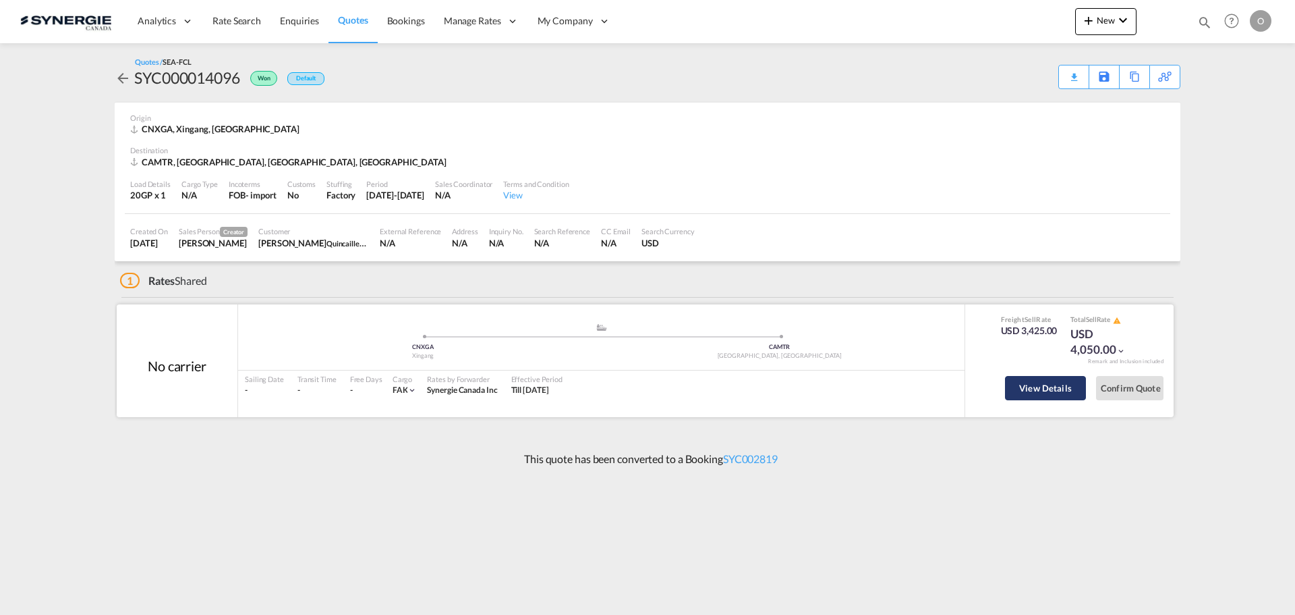  What do you see at coordinates (648, 150) in the screenshot?
I see `div: Destination` at bounding box center [648, 150].